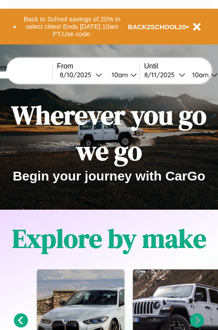 This screenshot has height=330, width=218. What do you see at coordinates (81, 74) in the screenshot?
I see `button: 8/10/2025` at bounding box center [81, 74].